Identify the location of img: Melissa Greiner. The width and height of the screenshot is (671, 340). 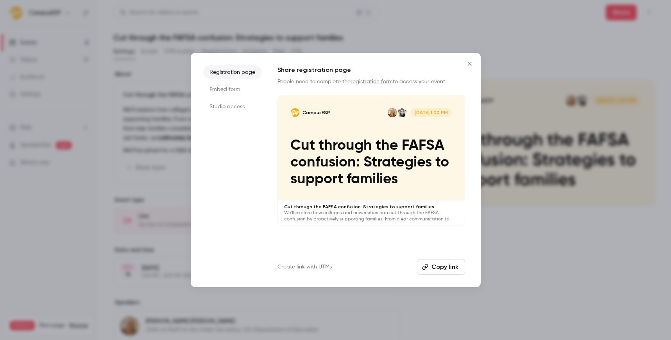
(402, 112).